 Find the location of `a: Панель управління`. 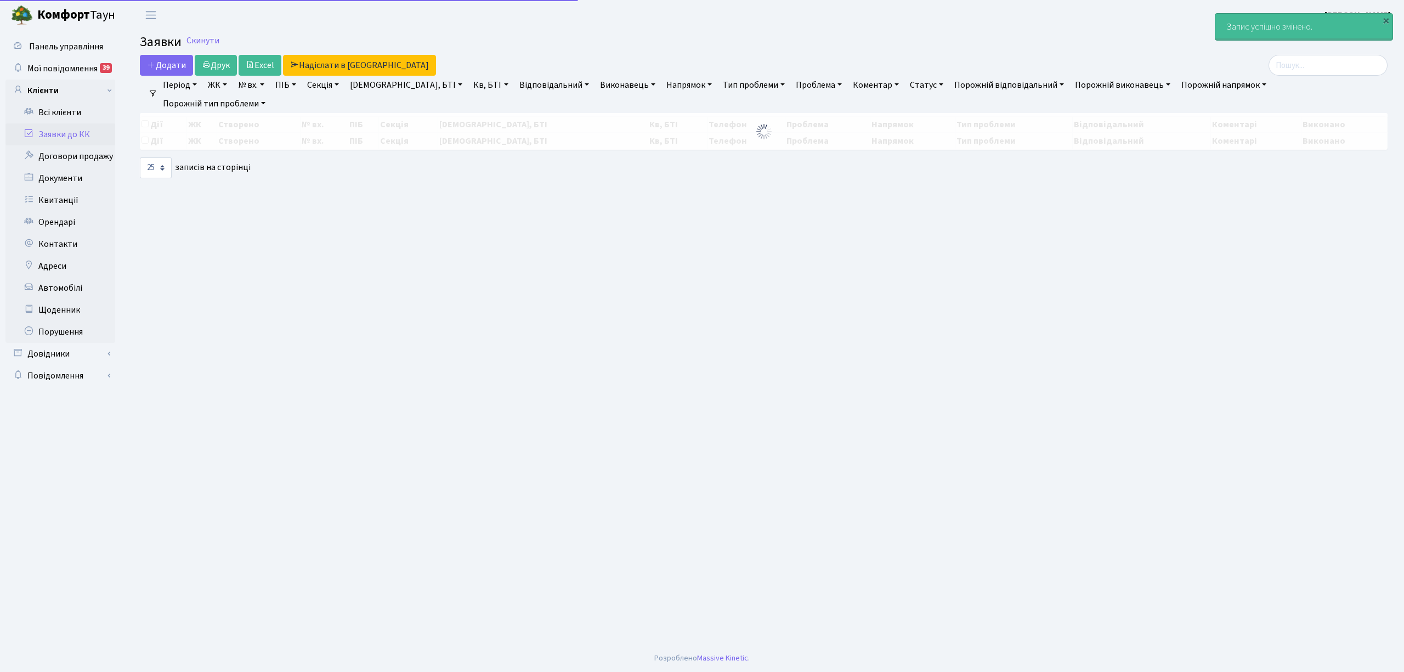

a: Панель управління is located at coordinates (60, 47).